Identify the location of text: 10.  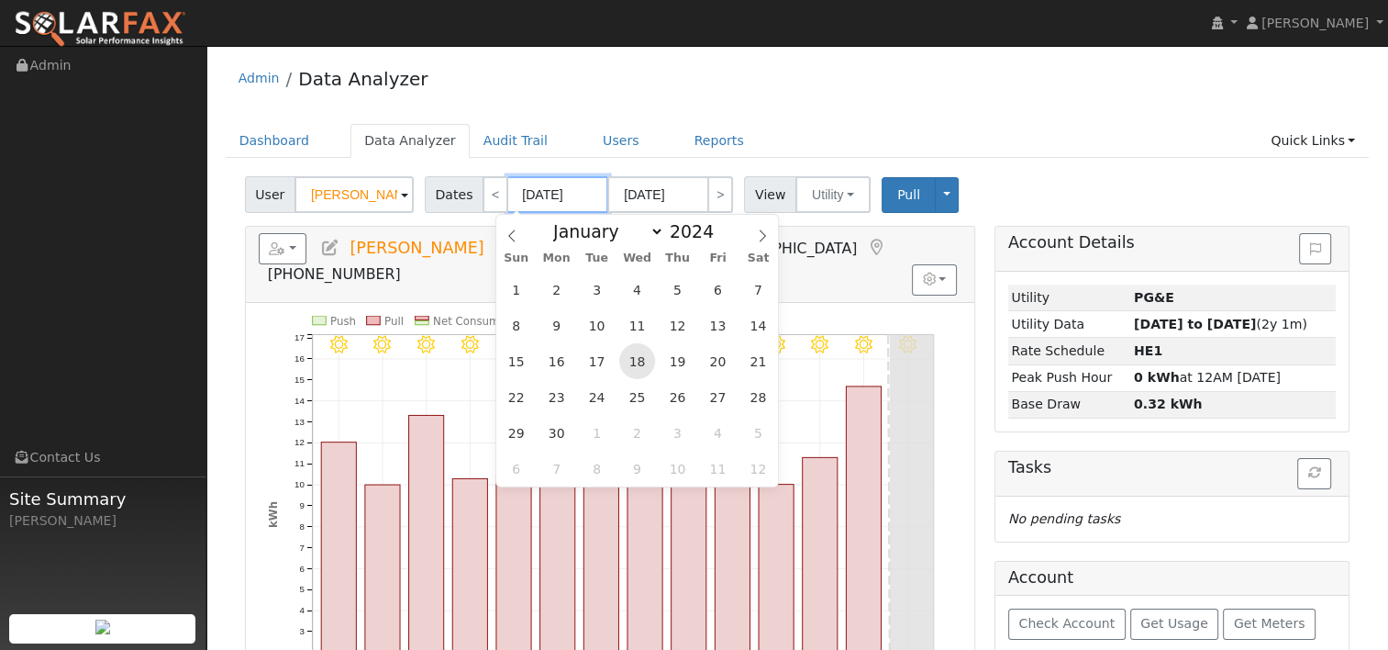
(299, 483).